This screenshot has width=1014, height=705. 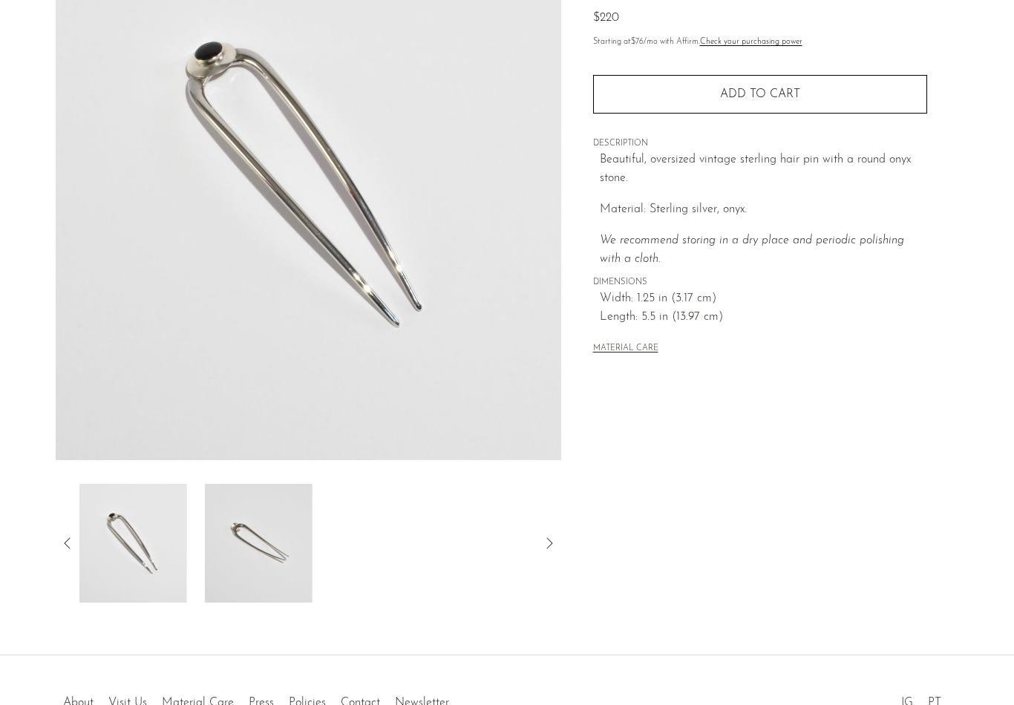 What do you see at coordinates (763, 299) in the screenshot?
I see `span: Width: 1.25 in (3.17 cm)` at bounding box center [763, 299].